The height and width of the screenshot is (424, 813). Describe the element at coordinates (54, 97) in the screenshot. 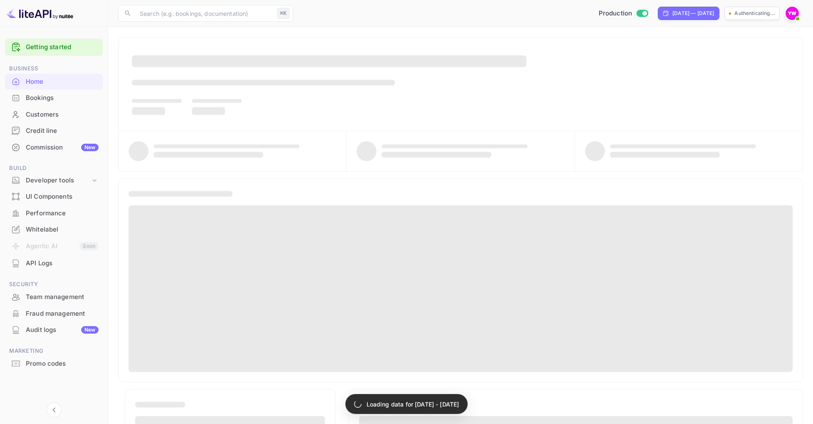

I see `a: Bookings` at that location.